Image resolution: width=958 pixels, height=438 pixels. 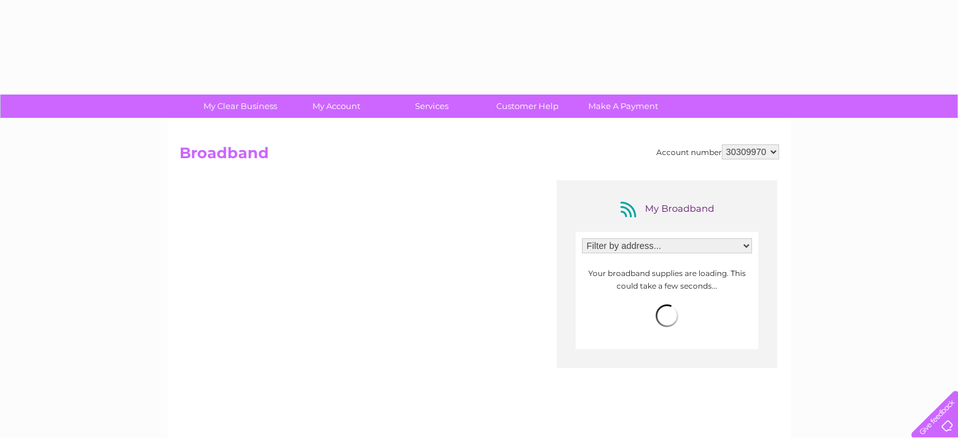 I want to click on p: Your broadband supplies are loading. This could take a few seconds..., so click(x=667, y=279).